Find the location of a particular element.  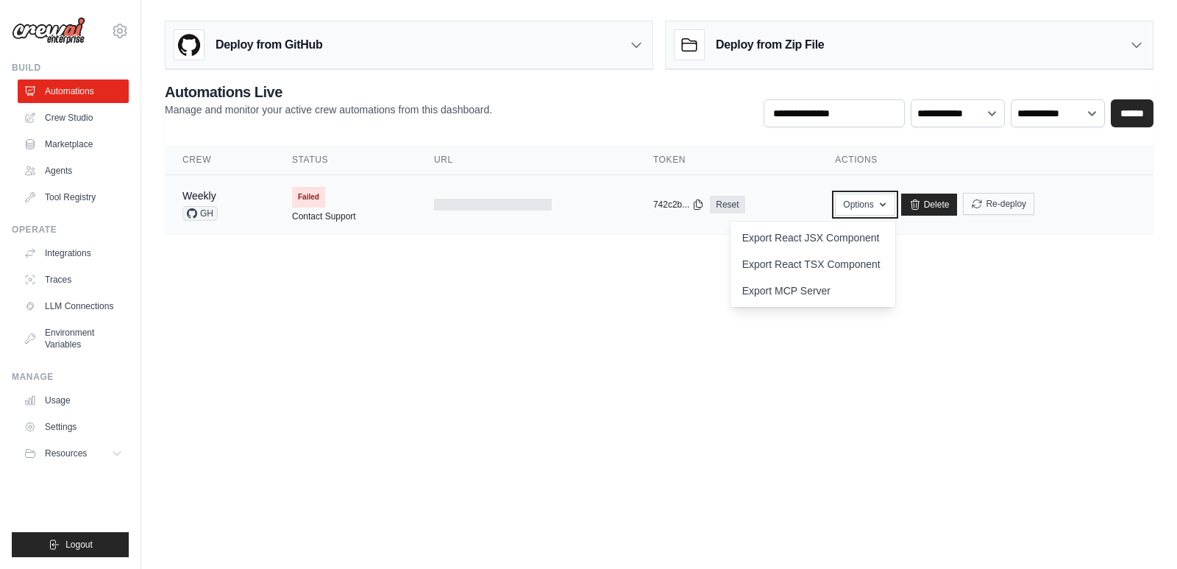

th: Status is located at coordinates (345, 160).